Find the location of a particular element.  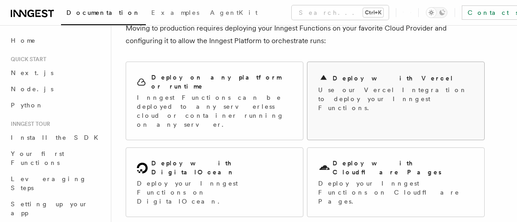

span: Home is located at coordinates (23, 40).